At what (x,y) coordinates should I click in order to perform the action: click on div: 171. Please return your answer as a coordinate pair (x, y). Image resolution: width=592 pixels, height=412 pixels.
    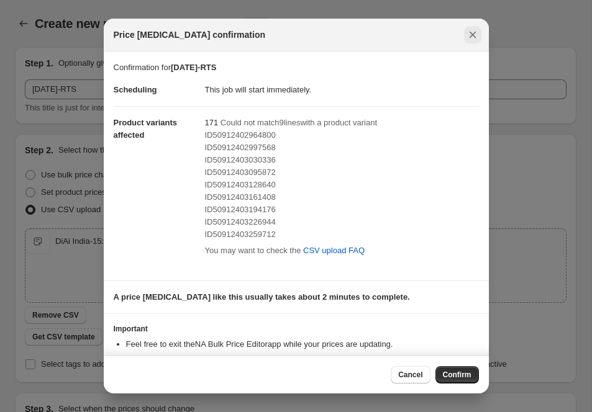
    Looking at the image, I should click on (342, 189).